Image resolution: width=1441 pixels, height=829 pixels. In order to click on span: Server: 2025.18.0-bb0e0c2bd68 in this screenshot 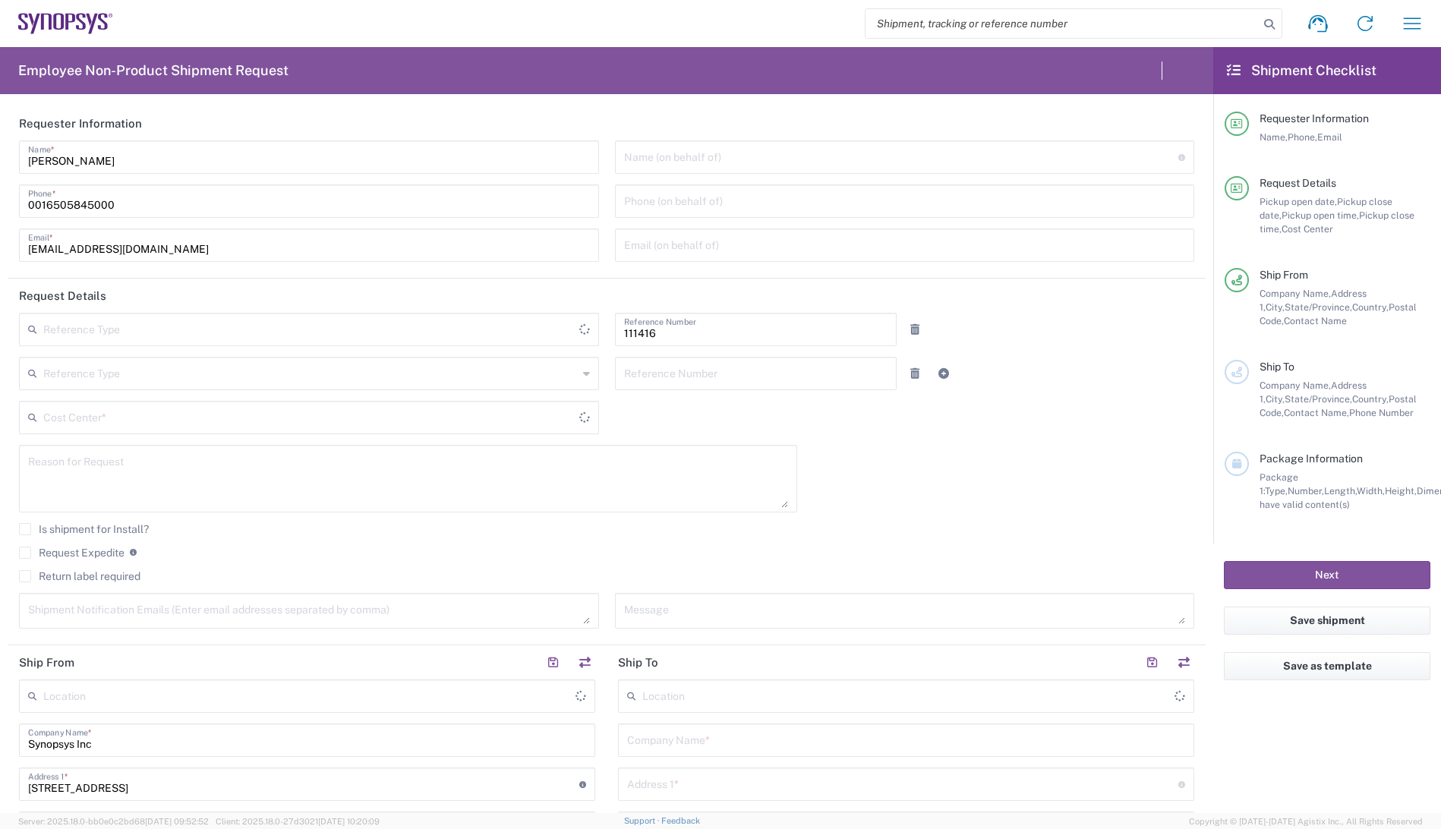, I will do `click(113, 822)`.